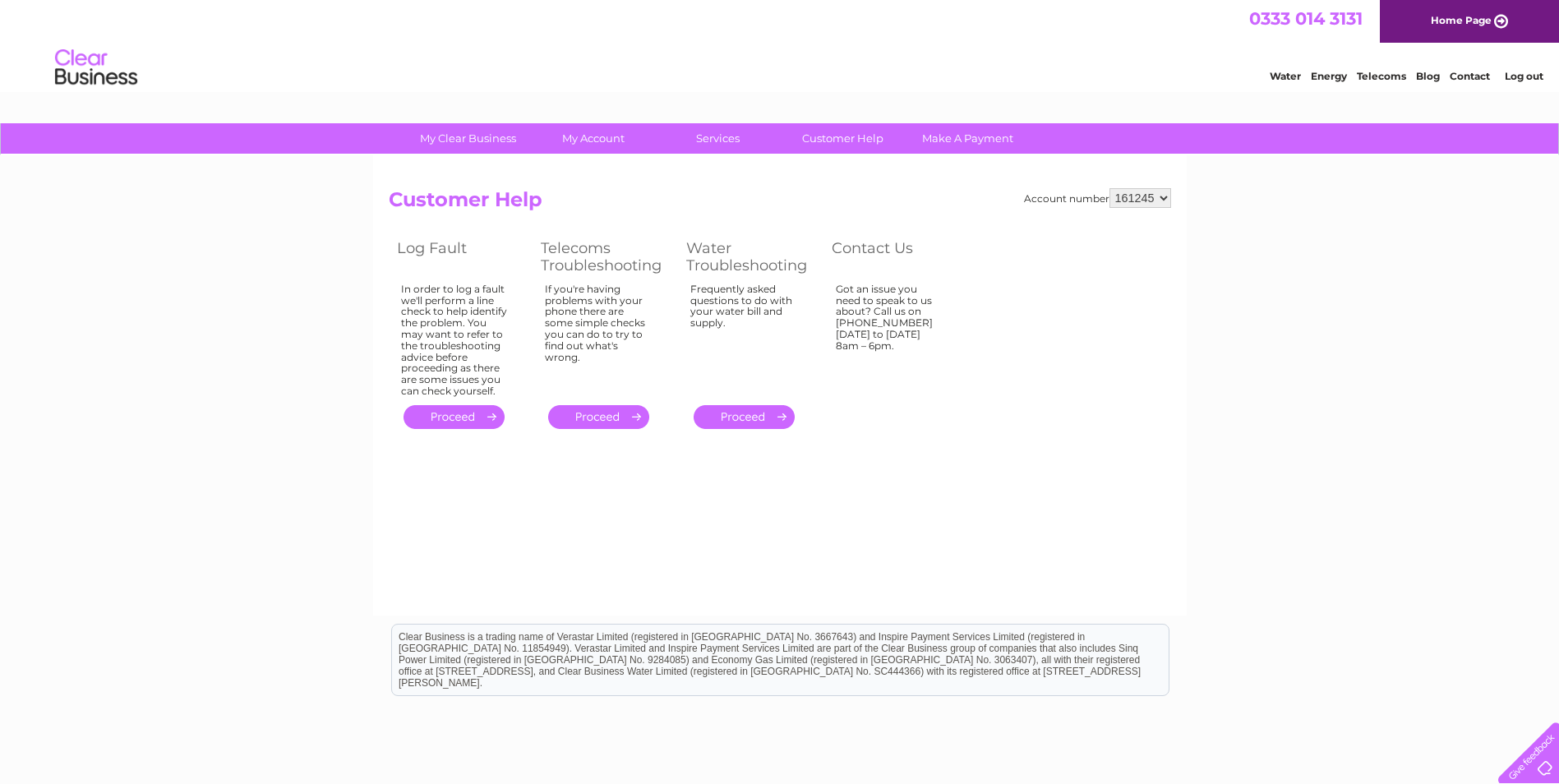 Image resolution: width=1559 pixels, height=784 pixels. I want to click on span: 0333 014 3131, so click(1306, 18).